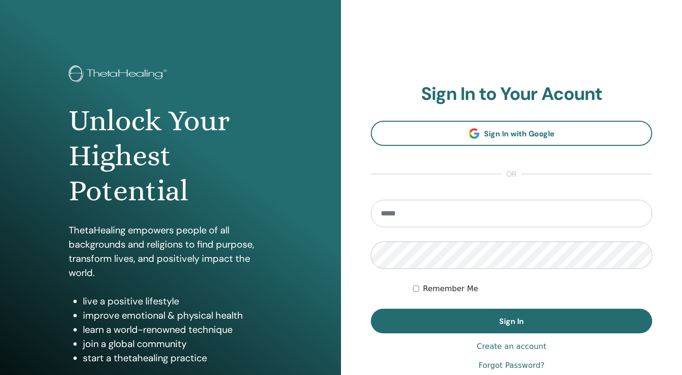 The height and width of the screenshot is (375, 682). Describe the element at coordinates (171, 156) in the screenshot. I see `h1: Unlock Your Highest Potential` at that location.